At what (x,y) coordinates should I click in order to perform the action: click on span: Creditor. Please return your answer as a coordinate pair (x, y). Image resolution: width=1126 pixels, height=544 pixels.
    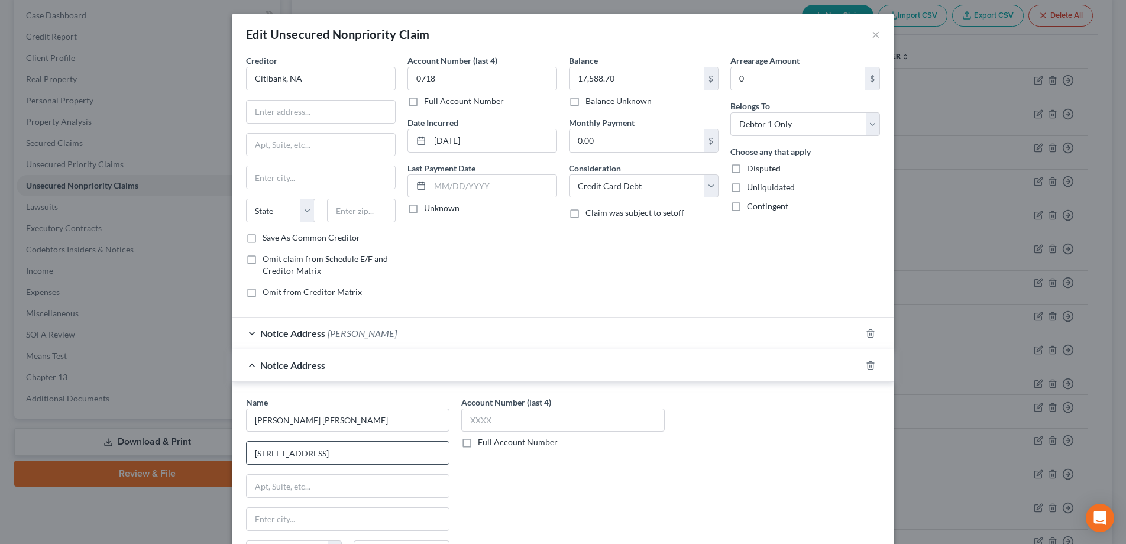
    Looking at the image, I should click on (261, 60).